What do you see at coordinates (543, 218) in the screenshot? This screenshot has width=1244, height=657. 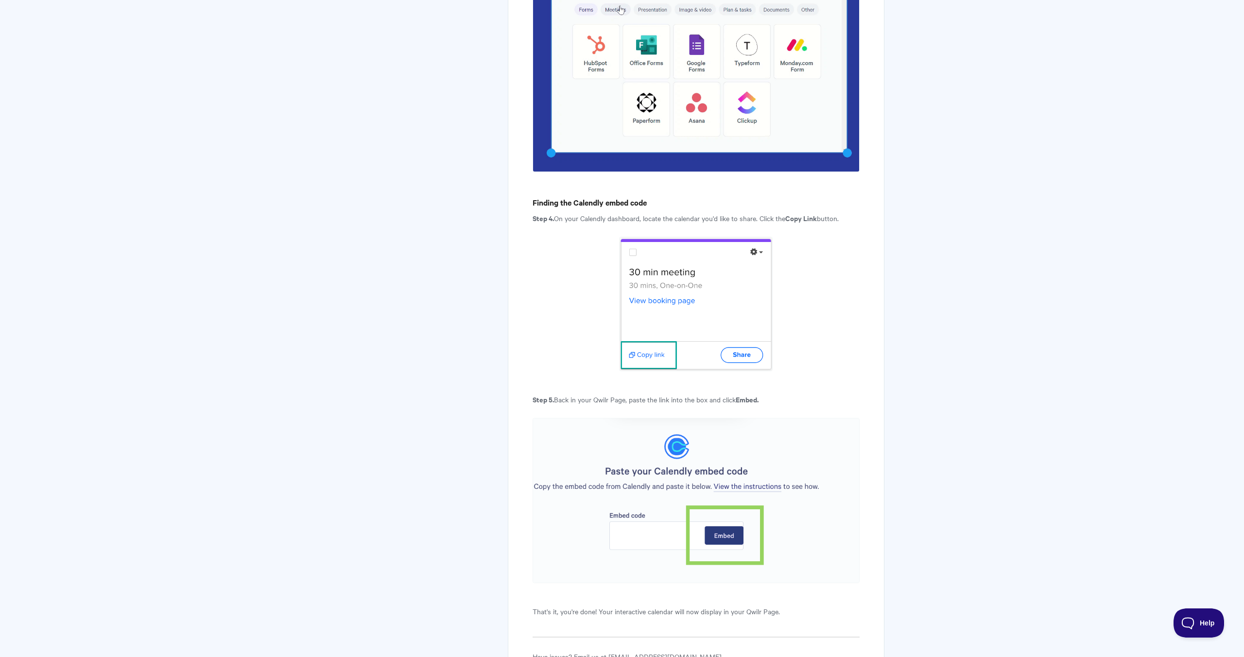 I see `strong: Step 4.` at bounding box center [543, 218].